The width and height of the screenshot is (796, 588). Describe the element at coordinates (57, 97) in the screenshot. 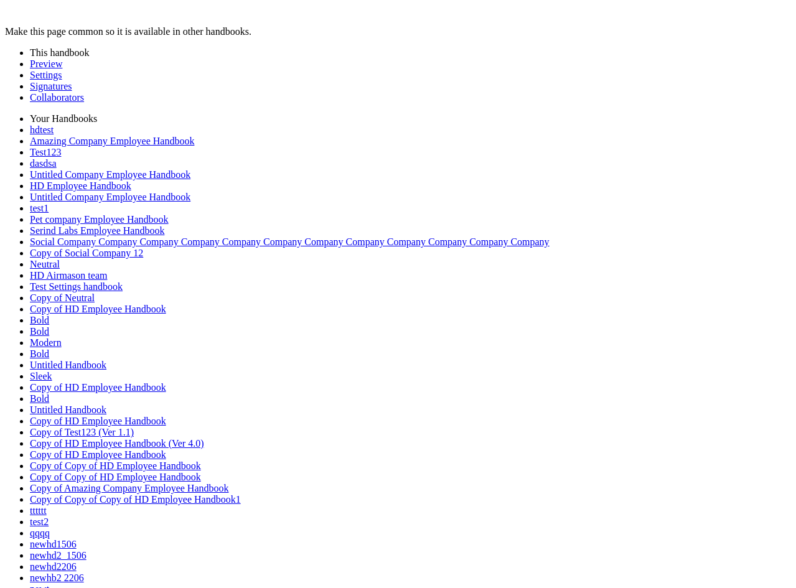

I see `a: Collaborators` at that location.